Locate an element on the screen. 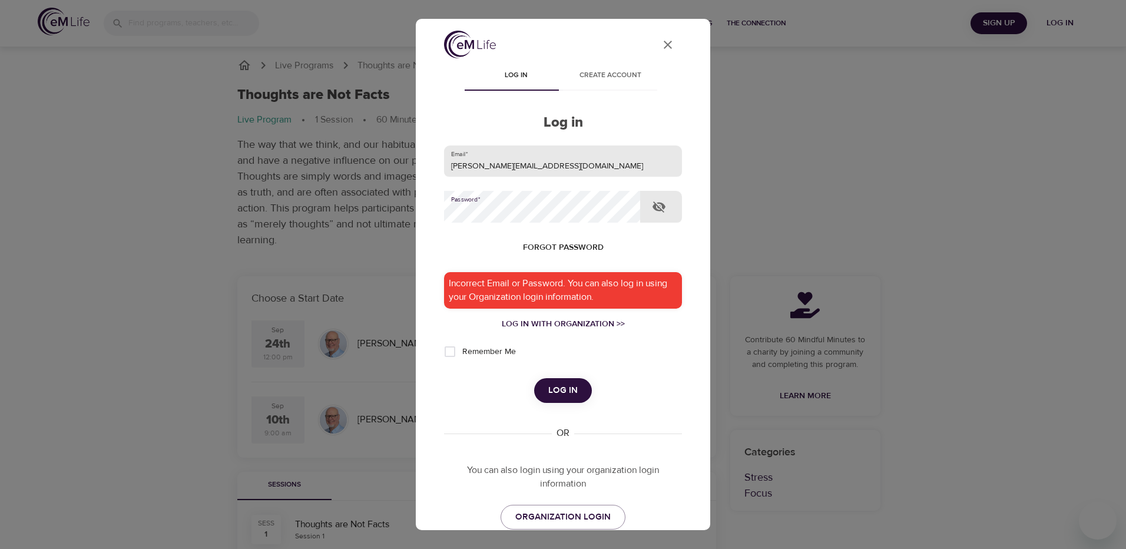 Image resolution: width=1126 pixels, height=549 pixels. img: logo is located at coordinates (470, 44).